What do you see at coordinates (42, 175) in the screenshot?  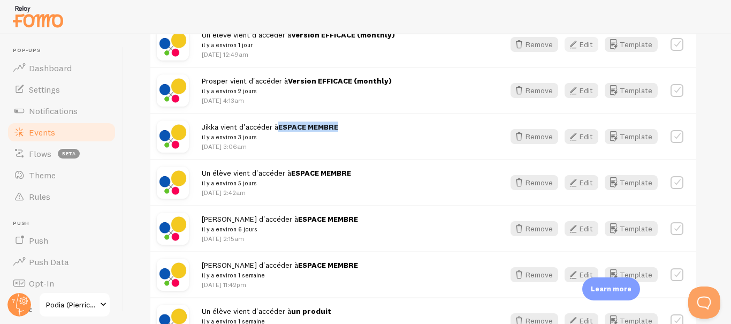 I see `span: Theme` at bounding box center [42, 175].